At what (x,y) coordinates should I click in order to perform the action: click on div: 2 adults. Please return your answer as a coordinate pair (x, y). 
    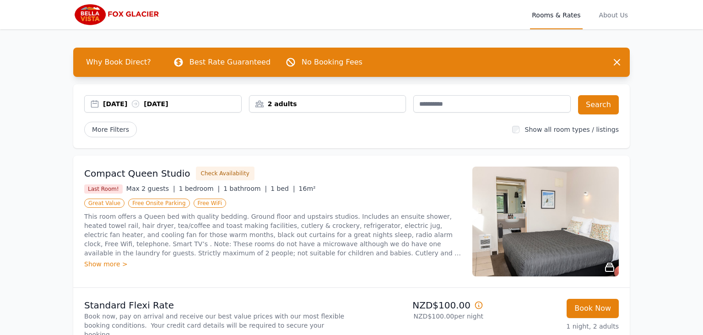
    Looking at the image, I should click on (328, 104).